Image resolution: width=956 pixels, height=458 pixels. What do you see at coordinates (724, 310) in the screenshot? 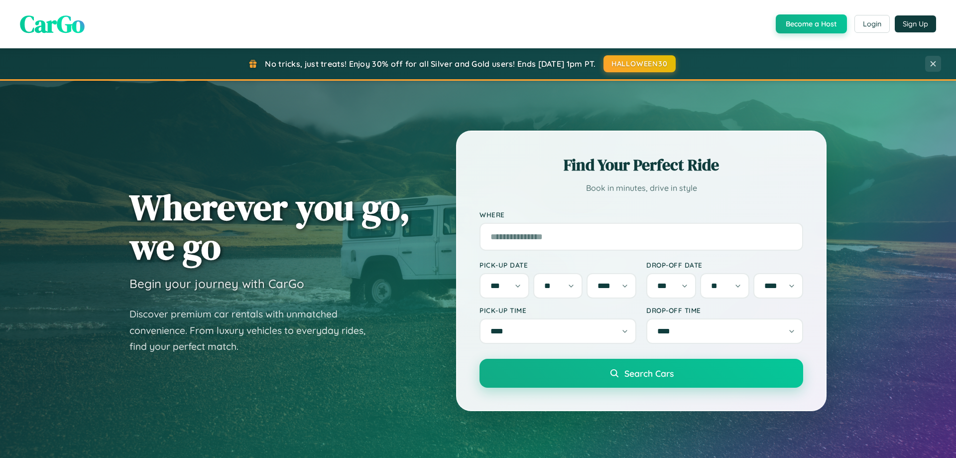
I see `label: Drop-off Time` at bounding box center [724, 310].